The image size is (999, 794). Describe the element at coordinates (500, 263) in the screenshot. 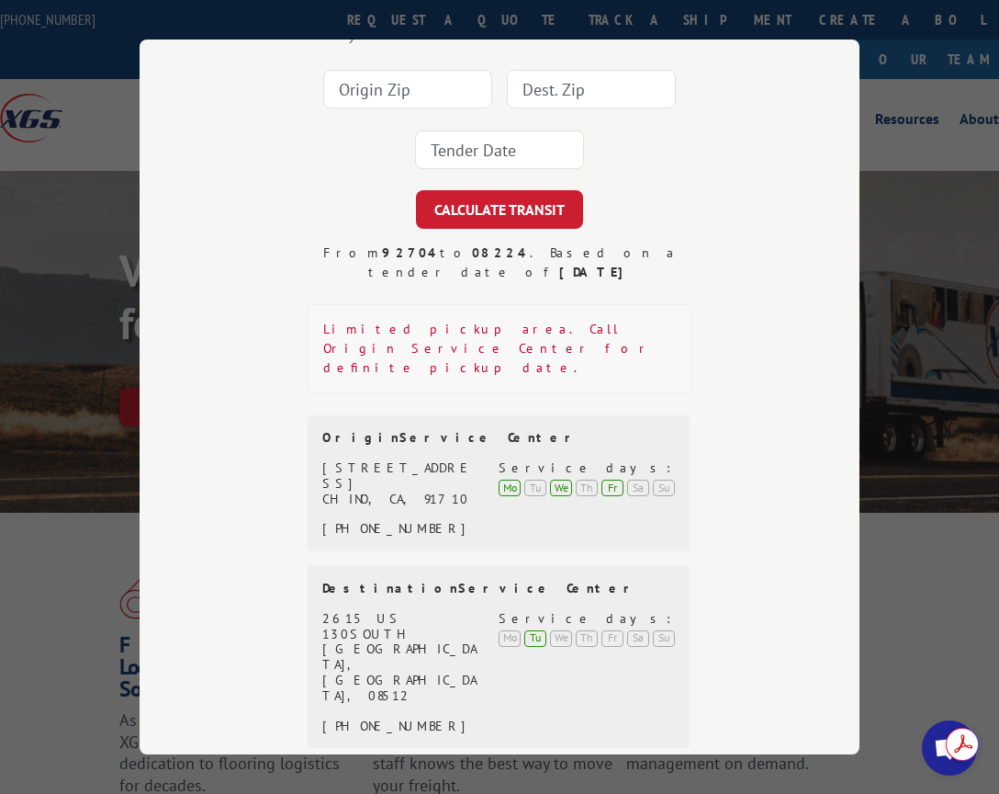

I see `div: From to . Based on a tender date of` at that location.